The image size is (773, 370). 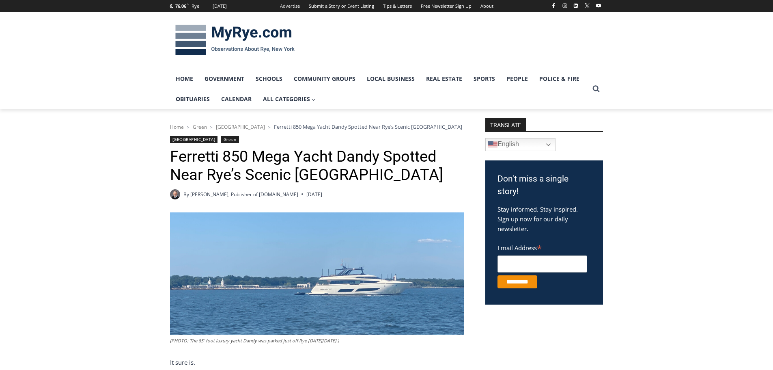 I want to click on a: Instagram, so click(x=565, y=6).